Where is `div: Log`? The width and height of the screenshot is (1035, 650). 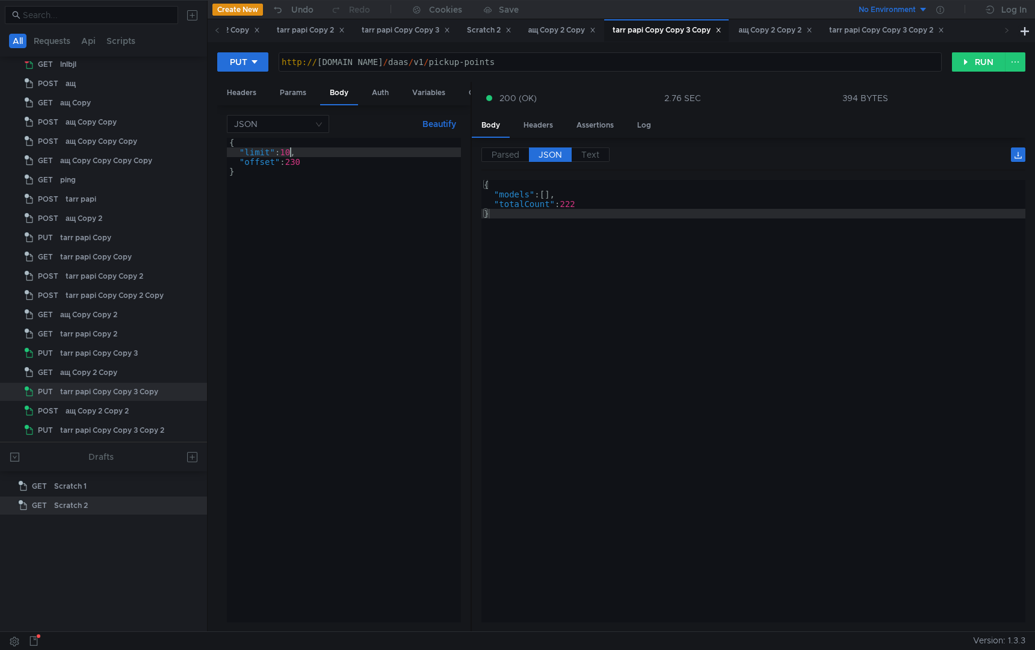 div: Log is located at coordinates (644, 125).